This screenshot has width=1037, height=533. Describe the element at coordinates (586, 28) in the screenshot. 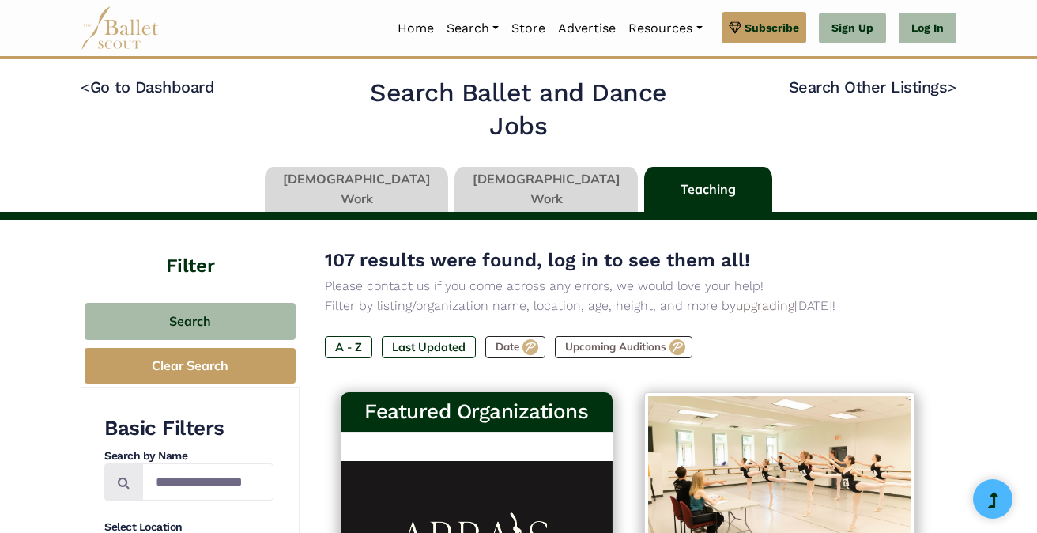

I see `a: Advertise` at that location.